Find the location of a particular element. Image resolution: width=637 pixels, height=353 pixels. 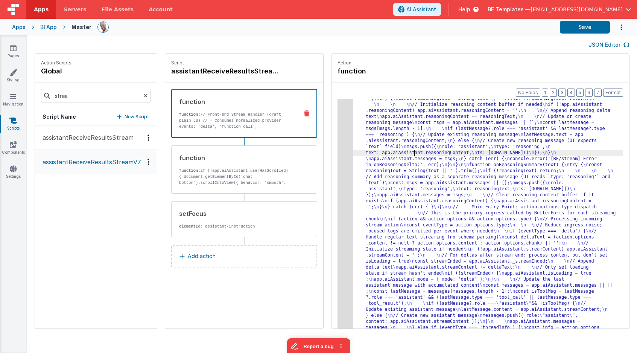

span: More options is located at coordinates (54, 8).